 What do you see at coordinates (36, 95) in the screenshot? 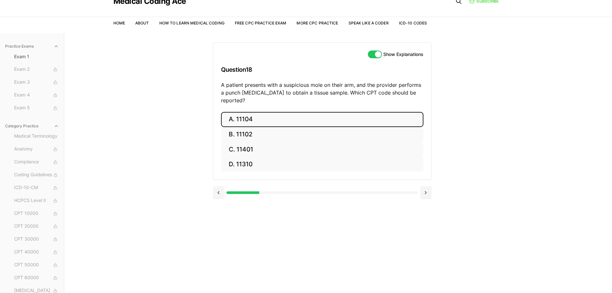
I see `button: Exam 4` at bounding box center [36, 95].